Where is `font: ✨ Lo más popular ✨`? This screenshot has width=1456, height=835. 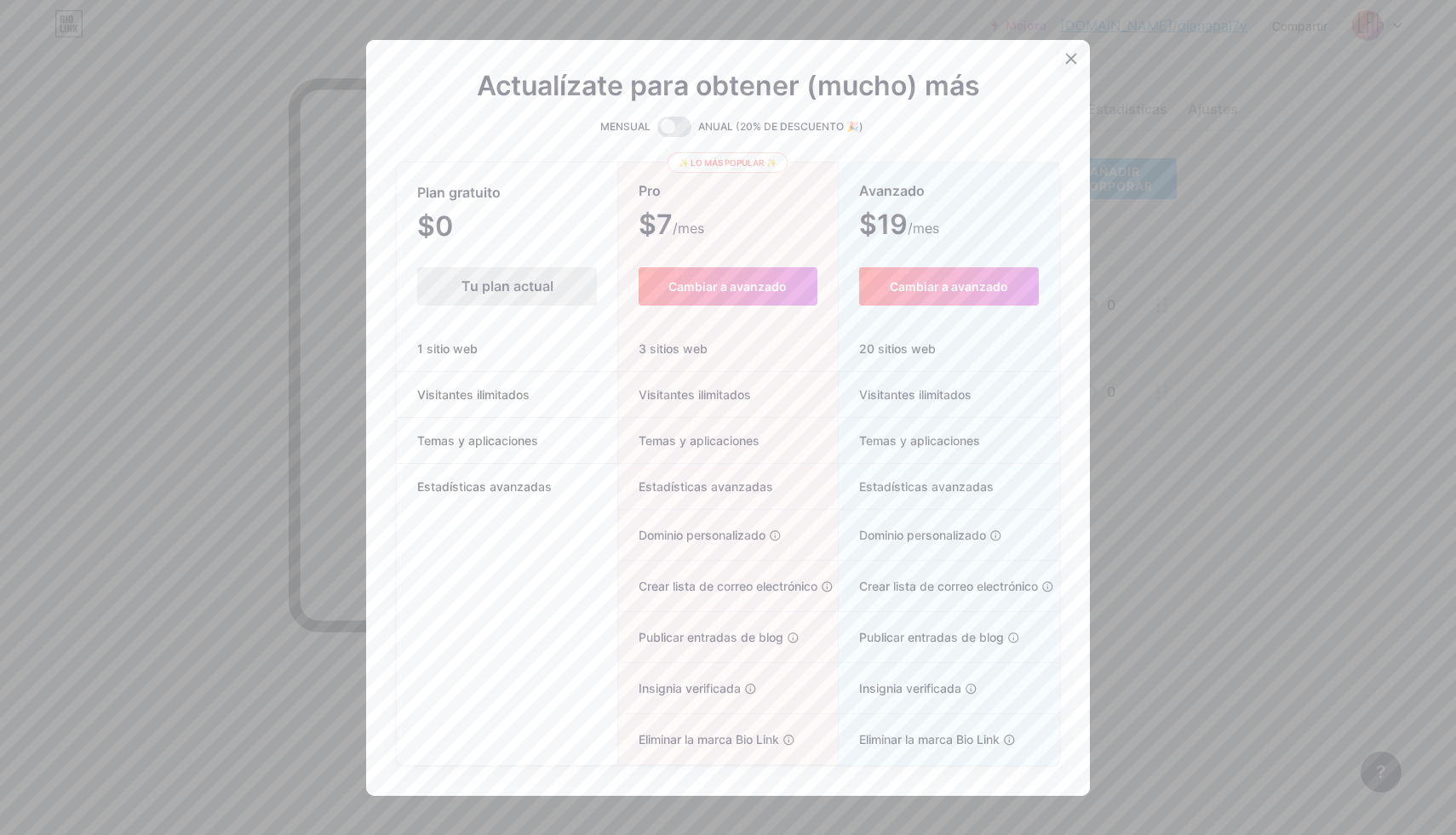 font: ✨ Lo más popular ✨ is located at coordinates (727, 163).